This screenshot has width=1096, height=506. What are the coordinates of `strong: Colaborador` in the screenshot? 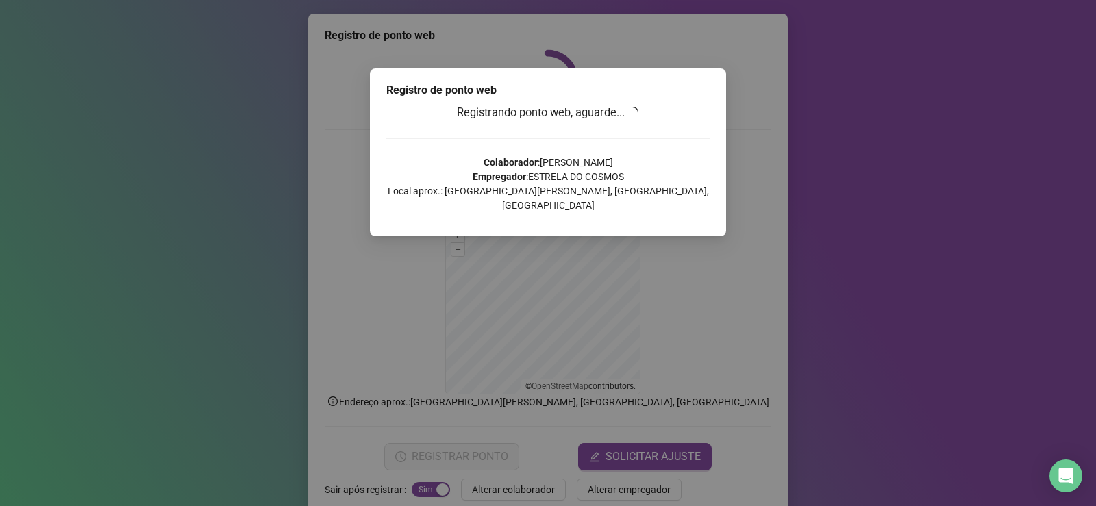 It's located at (511, 162).